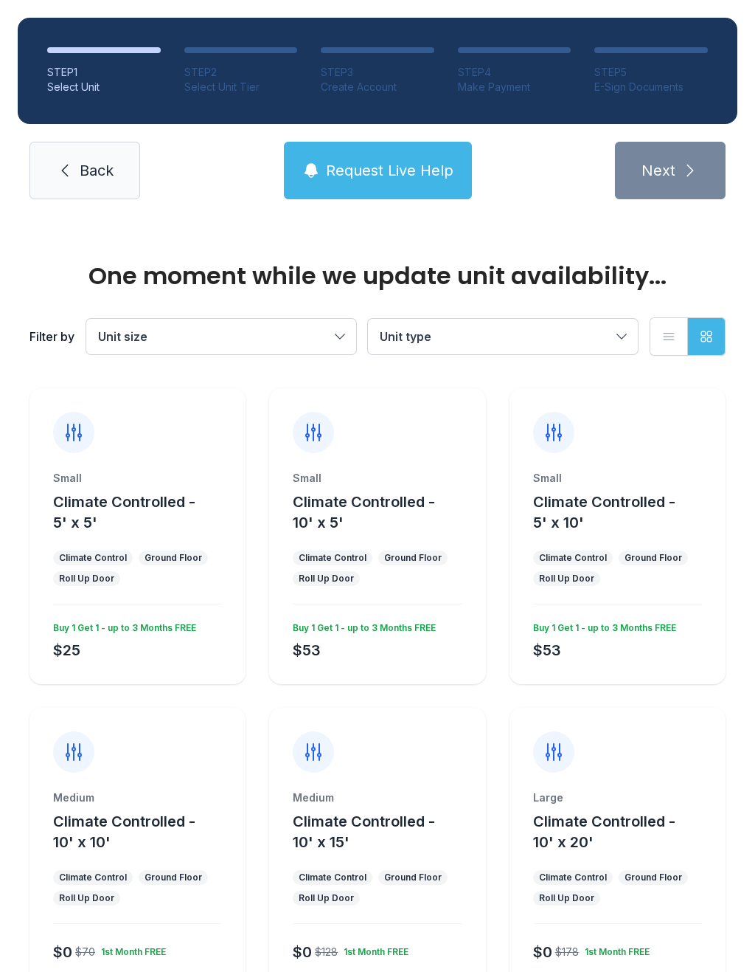 Image resolution: width=755 pixels, height=972 pixels. What do you see at coordinates (515, 72) in the screenshot?
I see `div: STEP 4` at bounding box center [515, 72].